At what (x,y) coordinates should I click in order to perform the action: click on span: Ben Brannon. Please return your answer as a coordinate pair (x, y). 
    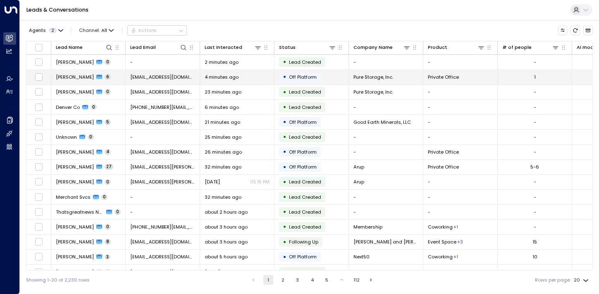
    Looking at the image, I should click on (75, 182).